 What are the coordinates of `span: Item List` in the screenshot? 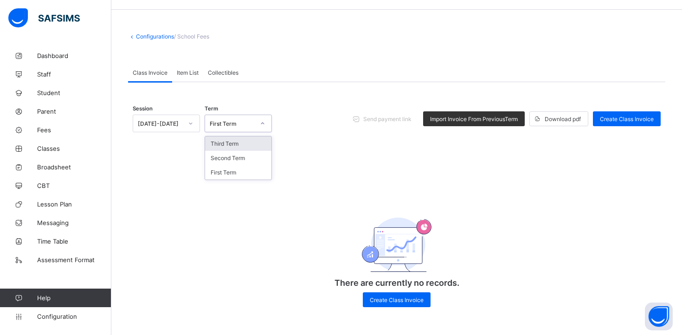 It's located at (188, 72).